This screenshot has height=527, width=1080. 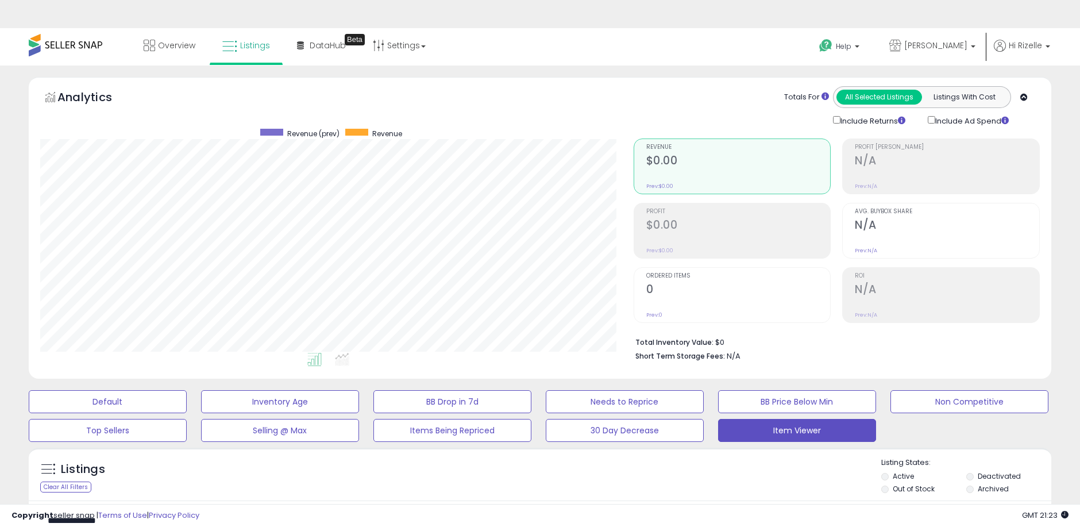 I want to click on a: Overview, so click(x=170, y=45).